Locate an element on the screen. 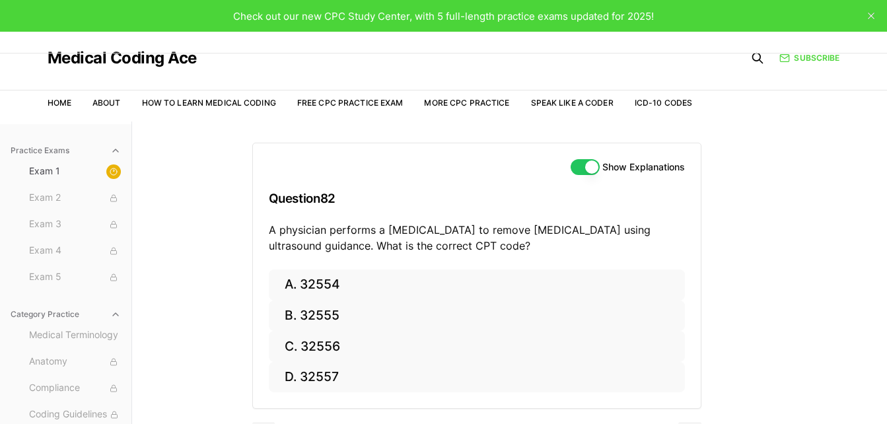 This screenshot has width=887, height=424. button: Exam 2 is located at coordinates (75, 198).